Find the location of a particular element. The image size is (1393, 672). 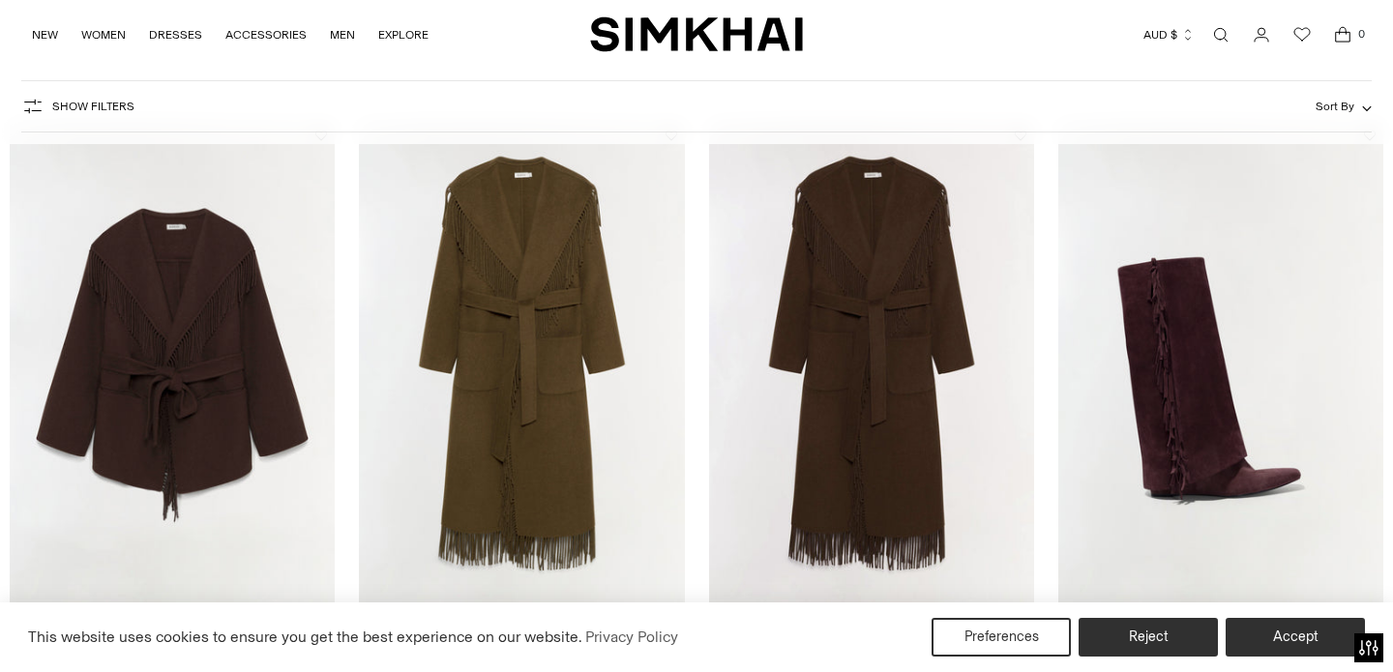

a: DRESSES is located at coordinates (175, 35).